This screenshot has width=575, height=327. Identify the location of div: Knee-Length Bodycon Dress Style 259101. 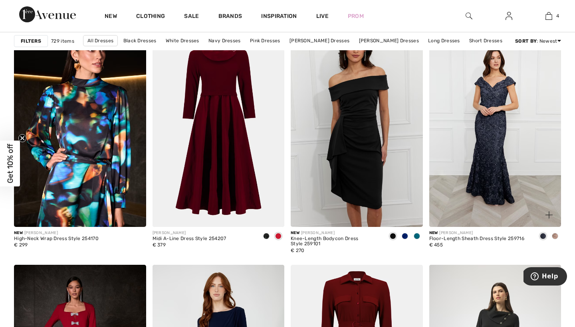
(335, 242).